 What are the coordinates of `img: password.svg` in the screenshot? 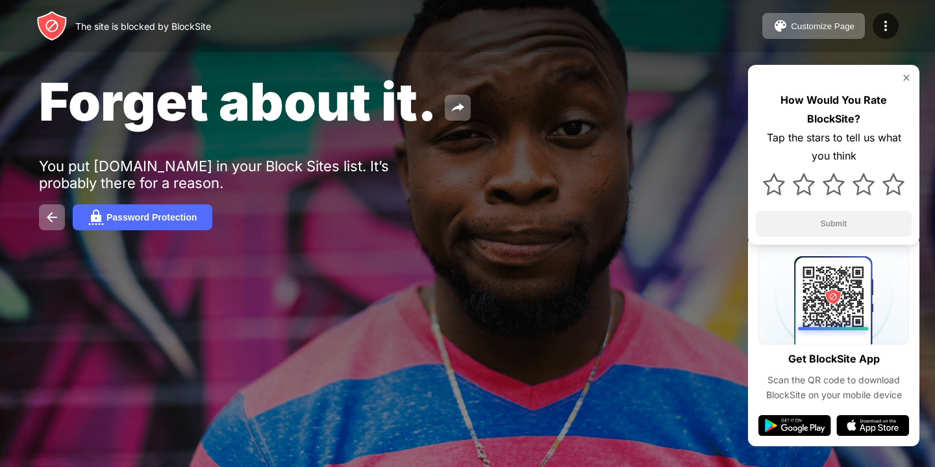 It's located at (96, 217).